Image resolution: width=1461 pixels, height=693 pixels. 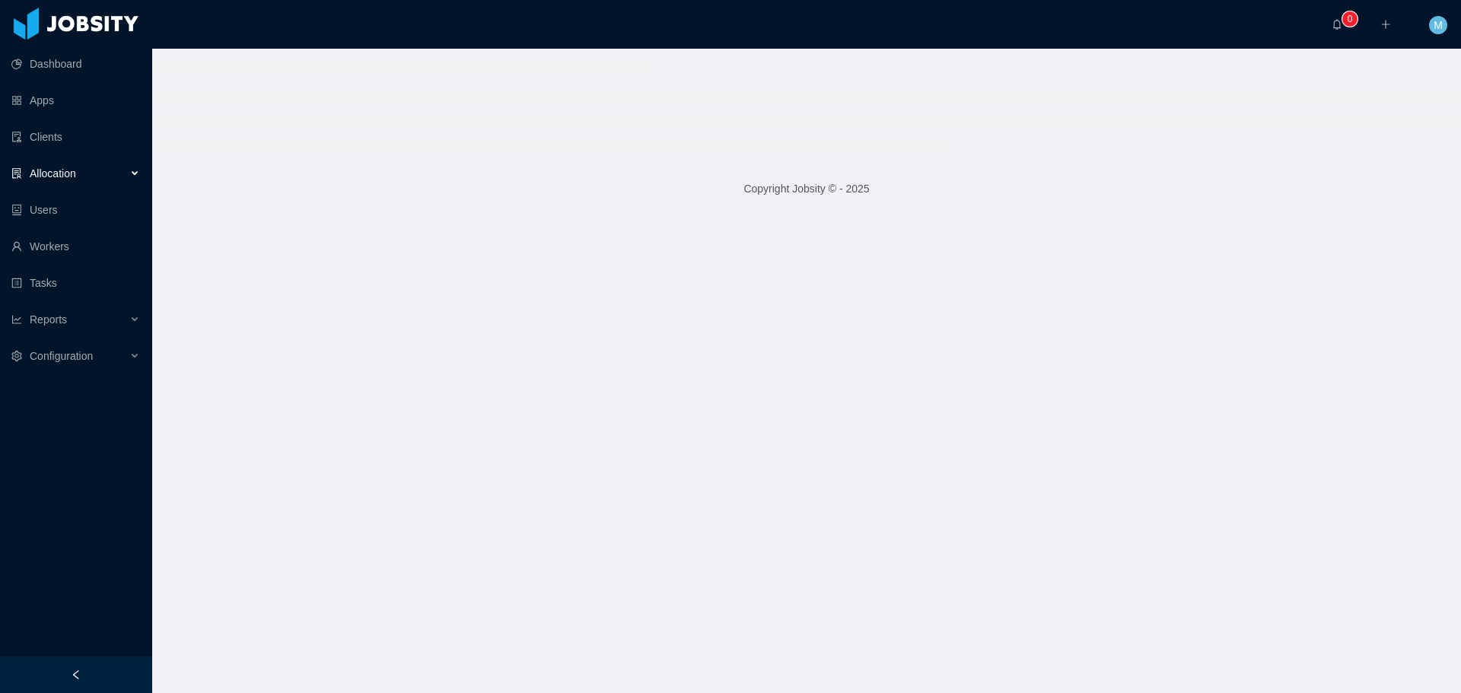 What do you see at coordinates (1337, 24) in the screenshot?
I see `i: icon: bell` at bounding box center [1337, 24].